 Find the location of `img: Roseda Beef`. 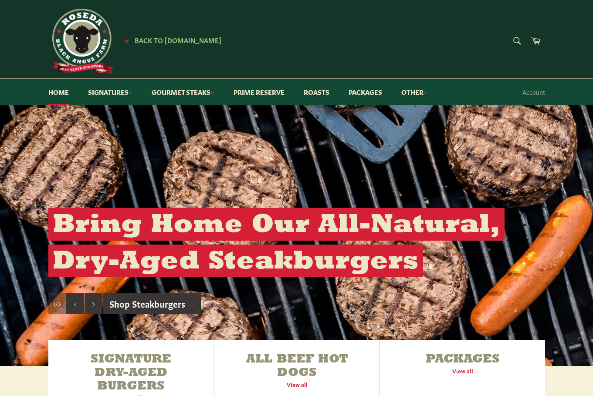

img: Roseda Beef is located at coordinates (81, 41).